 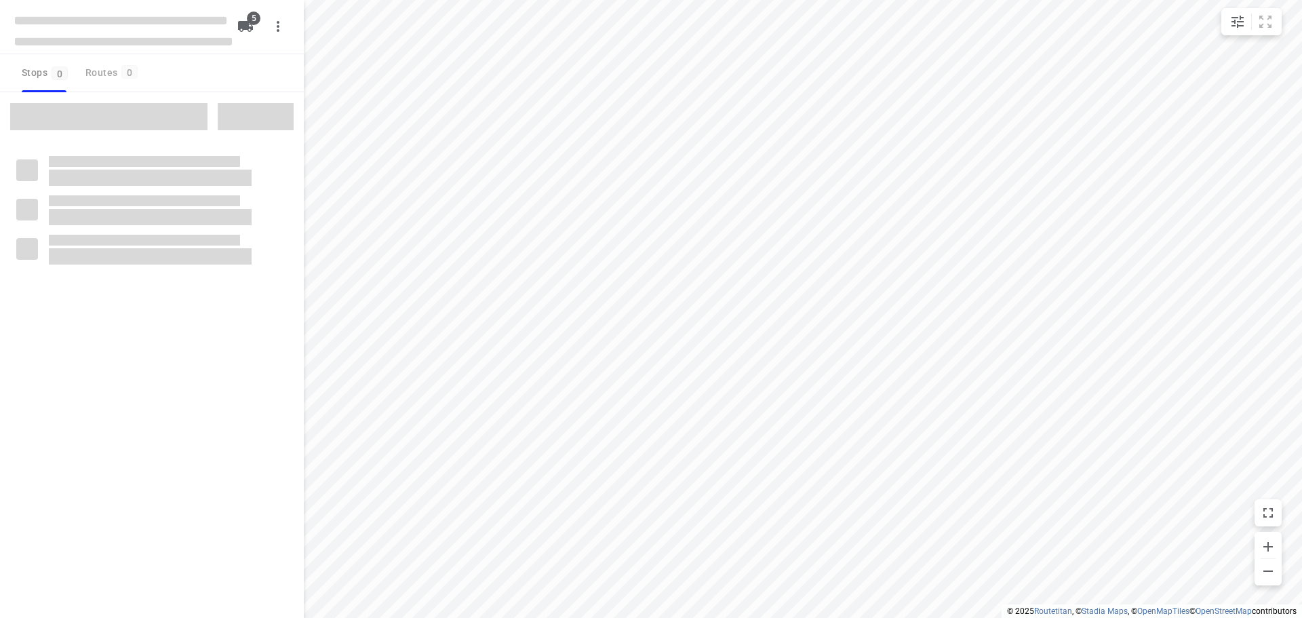 I want to click on li: © 2025 , © , © © contributors, so click(x=1151, y=611).